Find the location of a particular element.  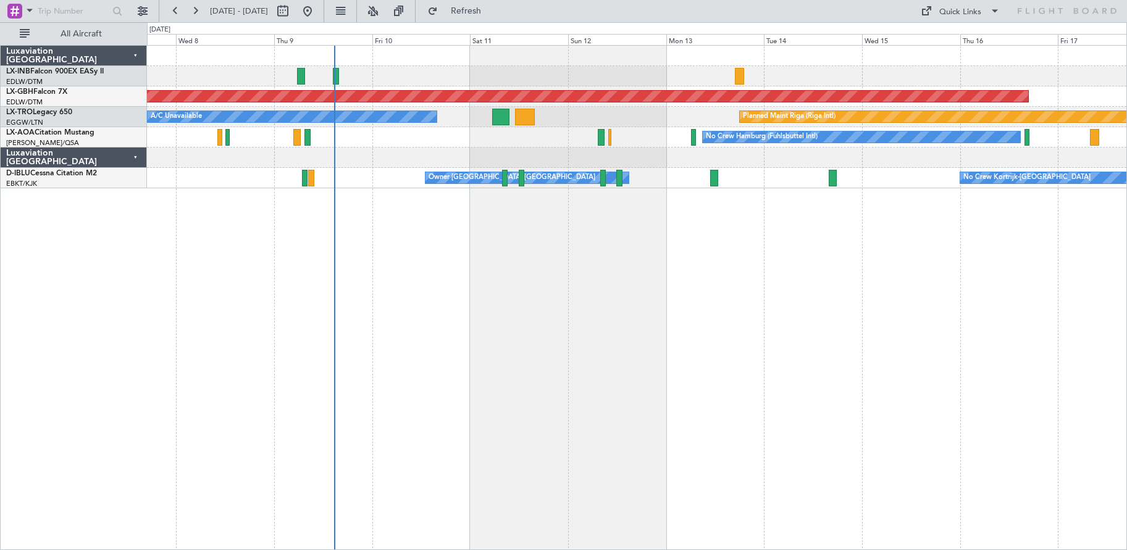

span: All Aircraft is located at coordinates (81, 34).